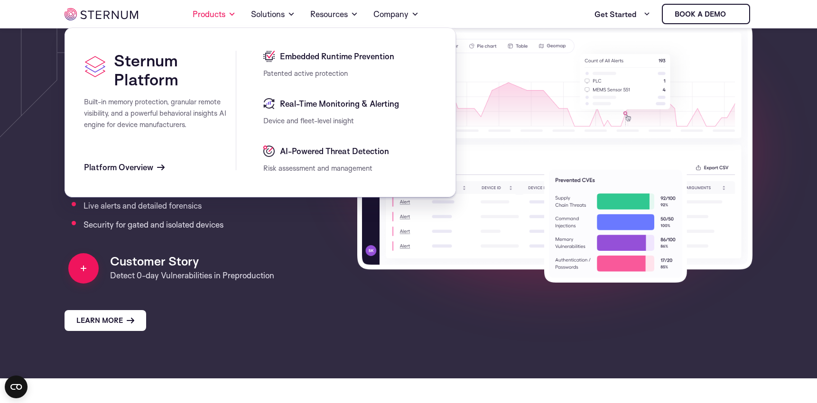  Describe the element at coordinates (350, 151) in the screenshot. I see `a: AI-Powered Threat Detection` at that location.